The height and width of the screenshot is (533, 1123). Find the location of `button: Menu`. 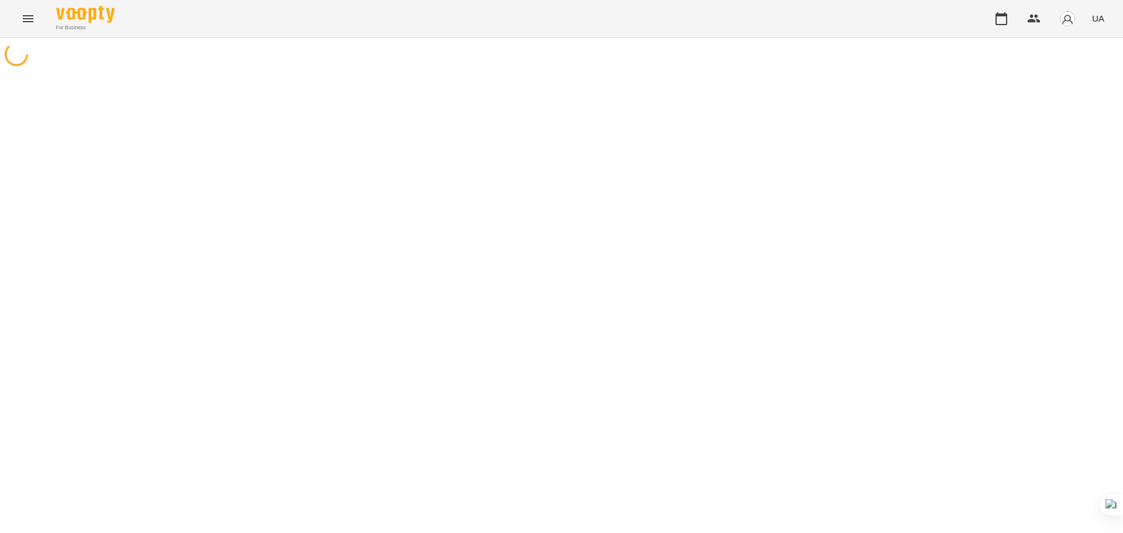

button: Menu is located at coordinates (28, 19).